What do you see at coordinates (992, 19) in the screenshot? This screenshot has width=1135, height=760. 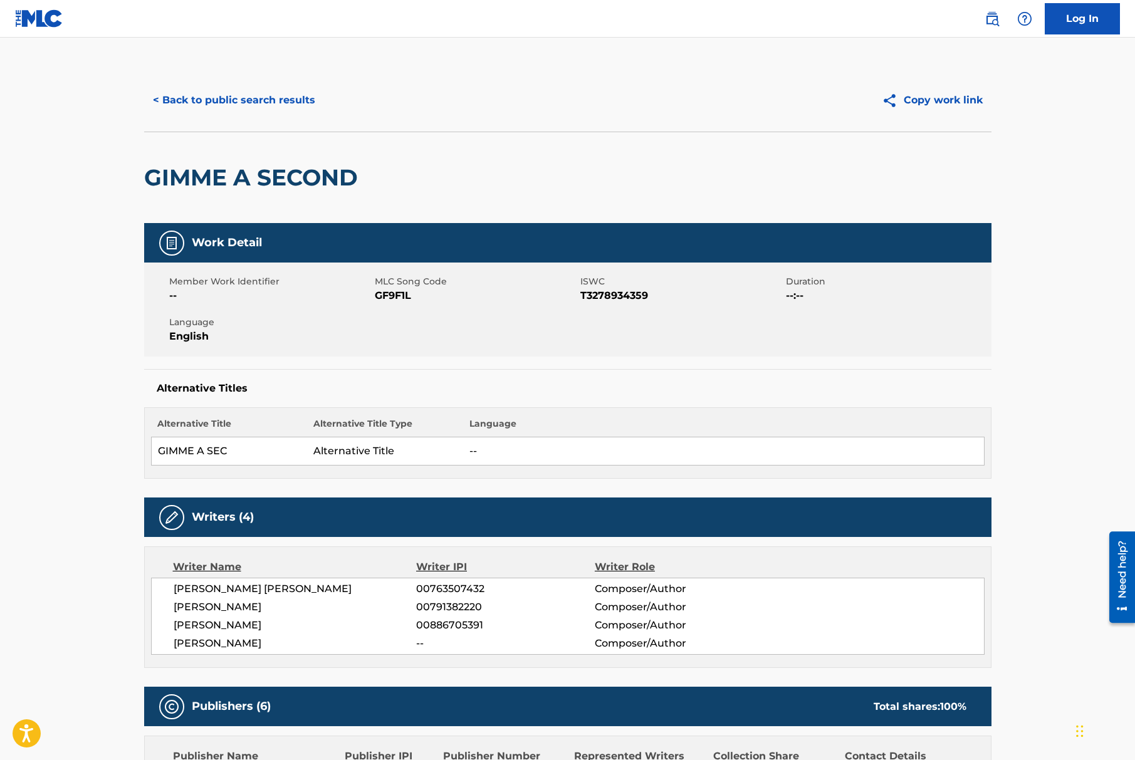 I see `img: search` at bounding box center [992, 19].